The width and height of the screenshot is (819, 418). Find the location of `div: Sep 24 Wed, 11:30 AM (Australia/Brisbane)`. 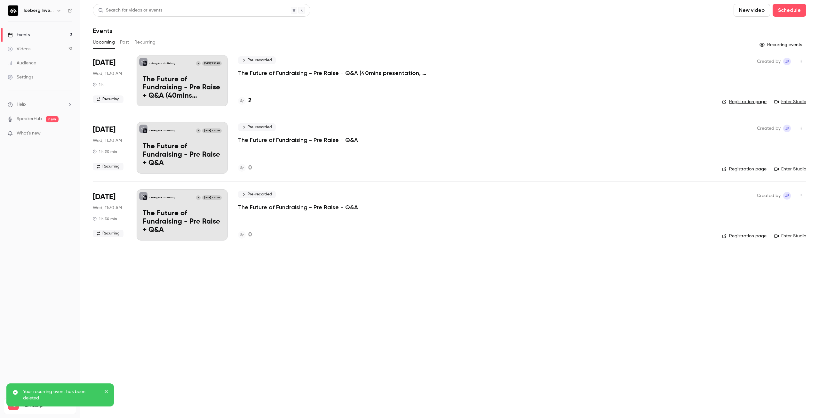

div: Sep 24 Wed, 11:30 AM (Australia/Brisbane) is located at coordinates (109, 148).